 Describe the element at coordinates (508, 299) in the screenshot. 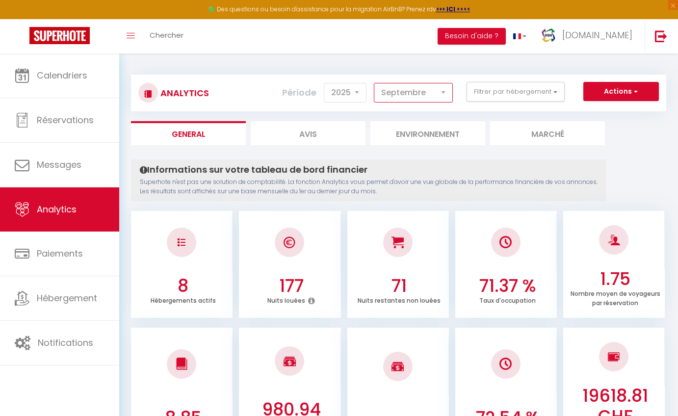

I see `p: Taux d'occupation` at that location.